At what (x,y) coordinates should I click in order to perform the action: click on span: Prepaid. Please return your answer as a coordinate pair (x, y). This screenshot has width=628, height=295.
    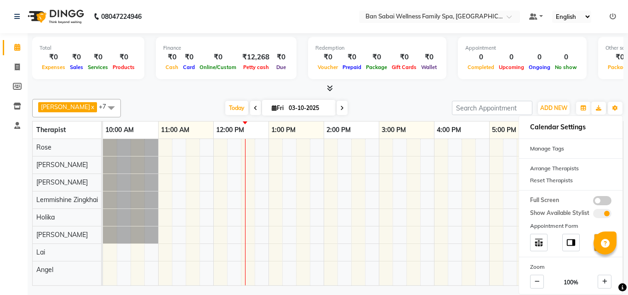
    Looking at the image, I should click on (352, 67).